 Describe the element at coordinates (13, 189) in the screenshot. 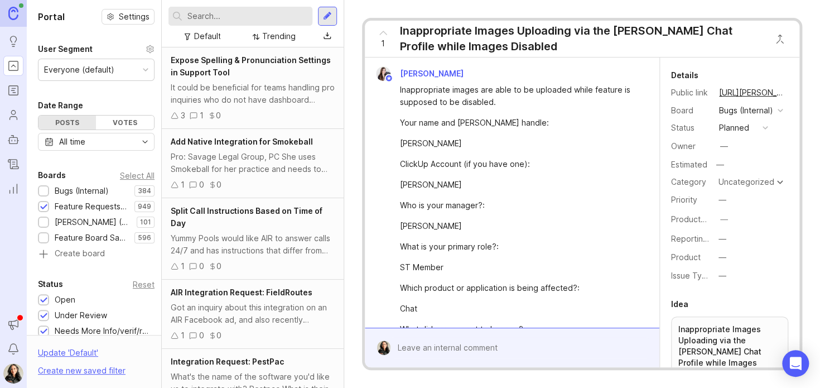

I see `a: Reporting` at that location.